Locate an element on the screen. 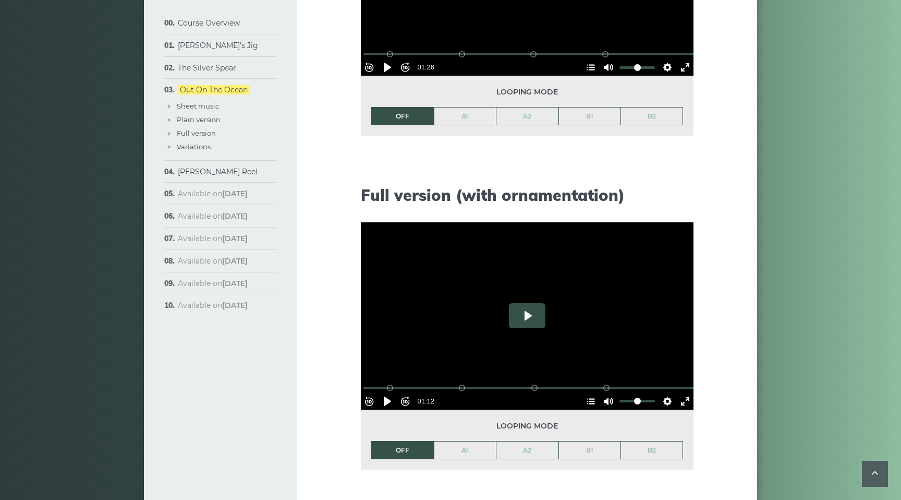  a: Variations is located at coordinates (194, 147).